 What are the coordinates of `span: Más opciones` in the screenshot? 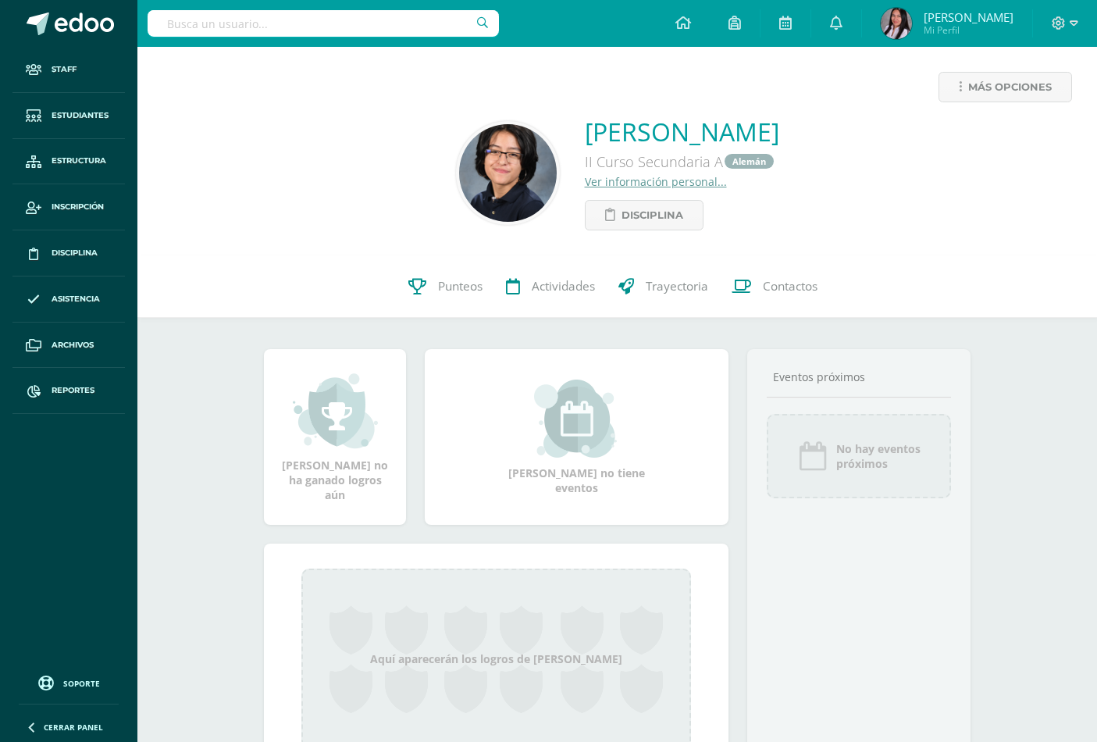 It's located at (1009, 87).